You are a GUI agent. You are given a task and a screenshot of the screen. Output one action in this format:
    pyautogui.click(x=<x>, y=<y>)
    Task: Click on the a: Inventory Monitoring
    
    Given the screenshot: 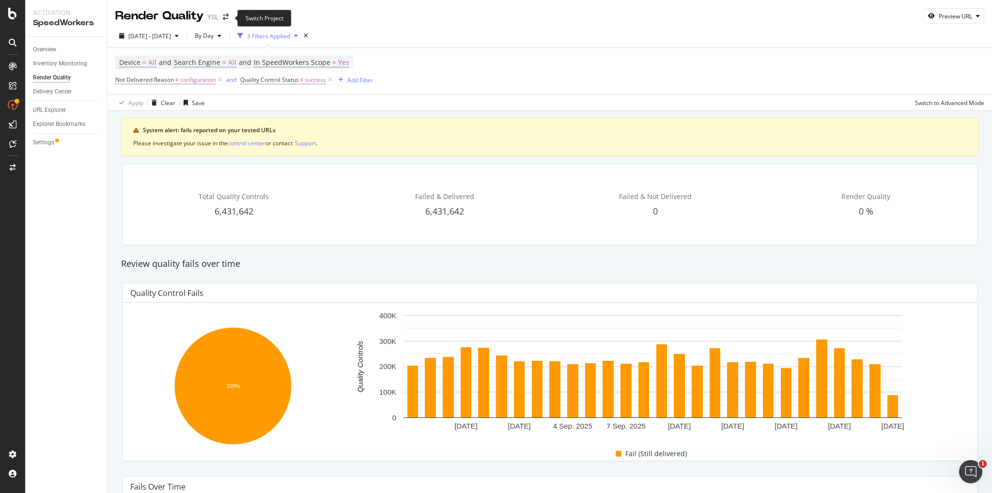 What is the action you would take?
    pyautogui.click(x=66, y=63)
    